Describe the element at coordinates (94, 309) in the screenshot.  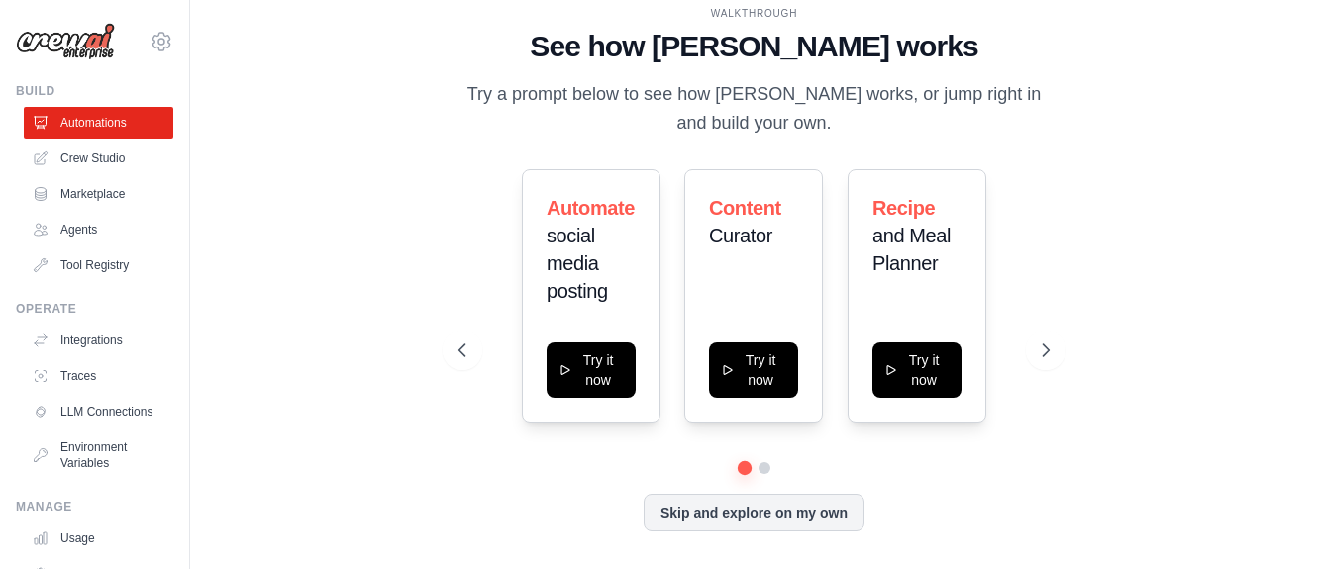
I see `div: Operate` at that location.